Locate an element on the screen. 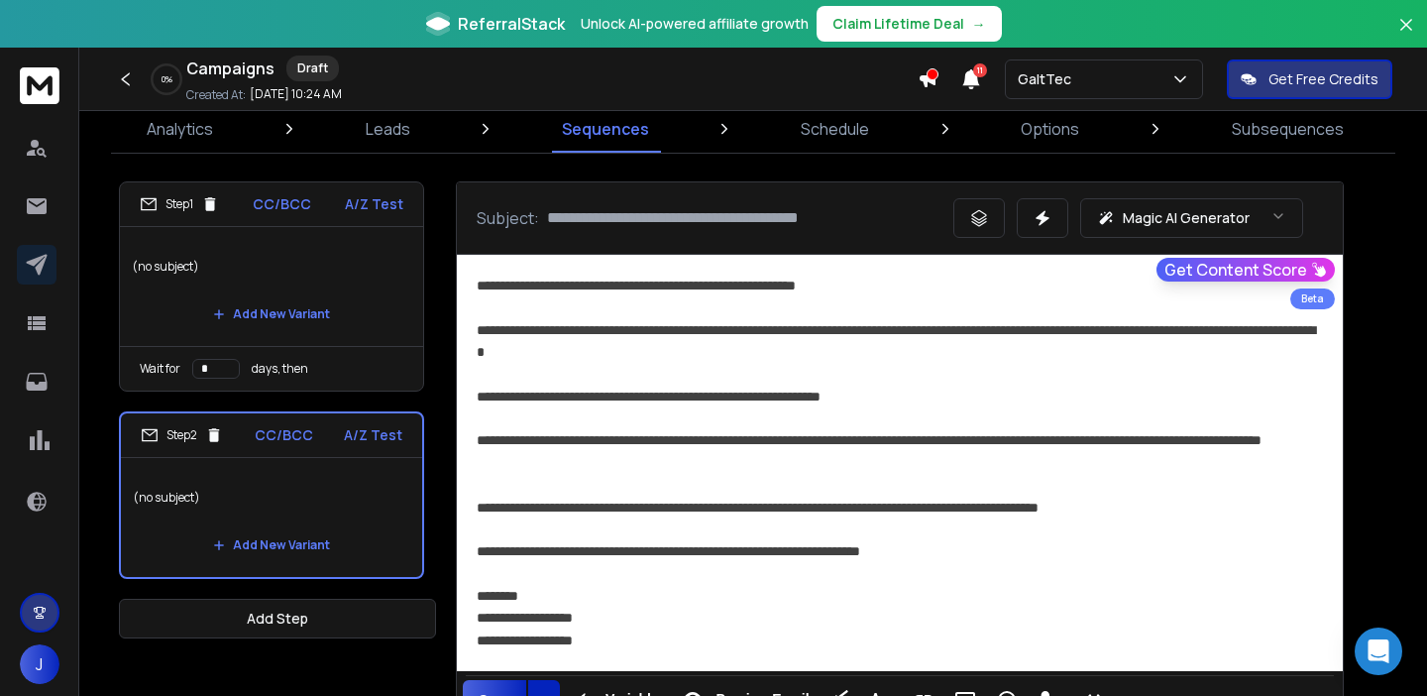 The width and height of the screenshot is (1427, 696). div: Draft is located at coordinates (312, 68).